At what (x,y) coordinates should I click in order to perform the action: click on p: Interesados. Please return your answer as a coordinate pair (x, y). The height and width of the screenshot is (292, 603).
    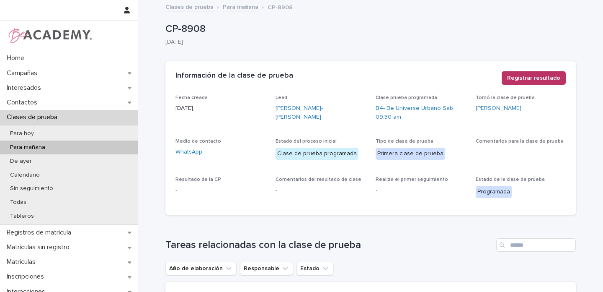
    Looking at the image, I should click on (26, 88).